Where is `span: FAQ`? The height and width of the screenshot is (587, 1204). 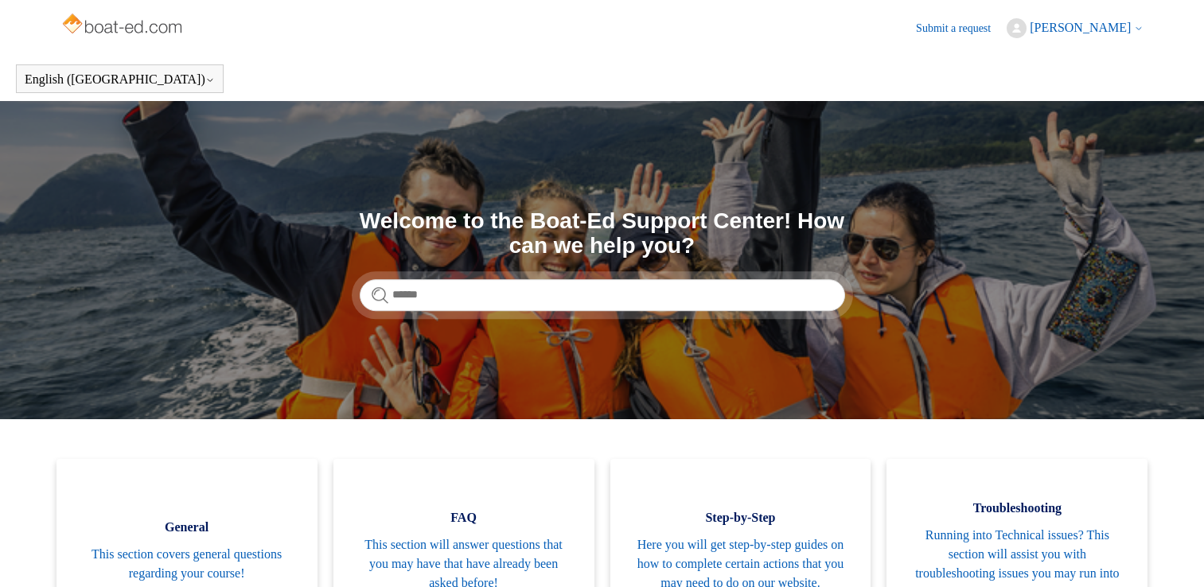 span: FAQ is located at coordinates (464, 518).